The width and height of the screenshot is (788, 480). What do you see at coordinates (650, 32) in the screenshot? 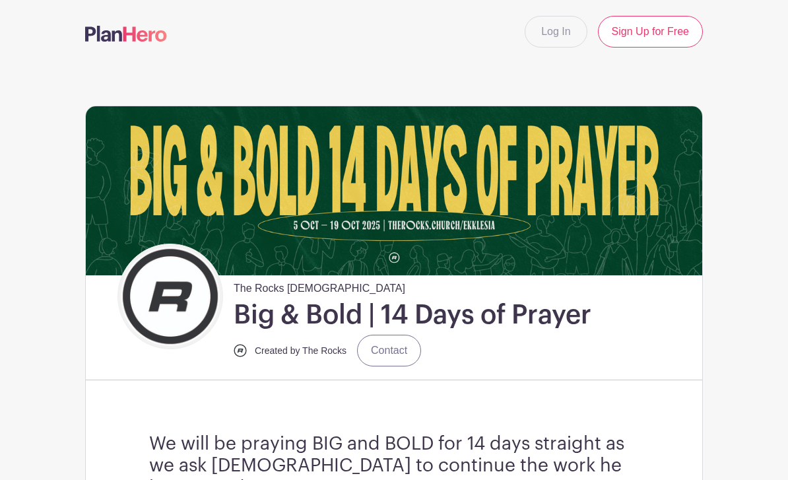
I see `a: Sign Up for Free` at bounding box center [650, 32].